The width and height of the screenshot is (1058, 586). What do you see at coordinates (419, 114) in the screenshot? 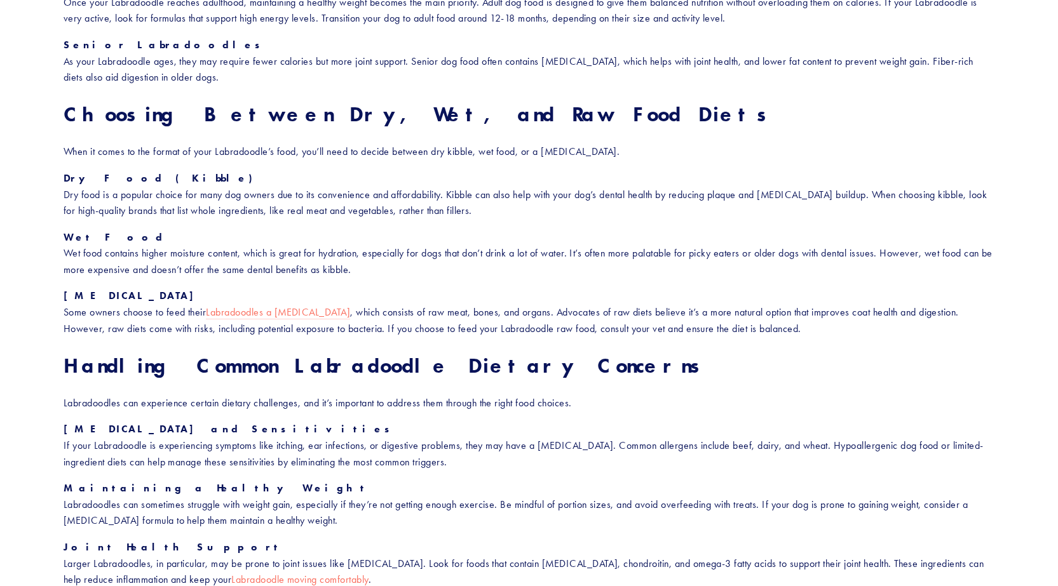
I see `strong: Choosing Between Dry, Wet, and Raw Food Diets` at bounding box center [419, 114].